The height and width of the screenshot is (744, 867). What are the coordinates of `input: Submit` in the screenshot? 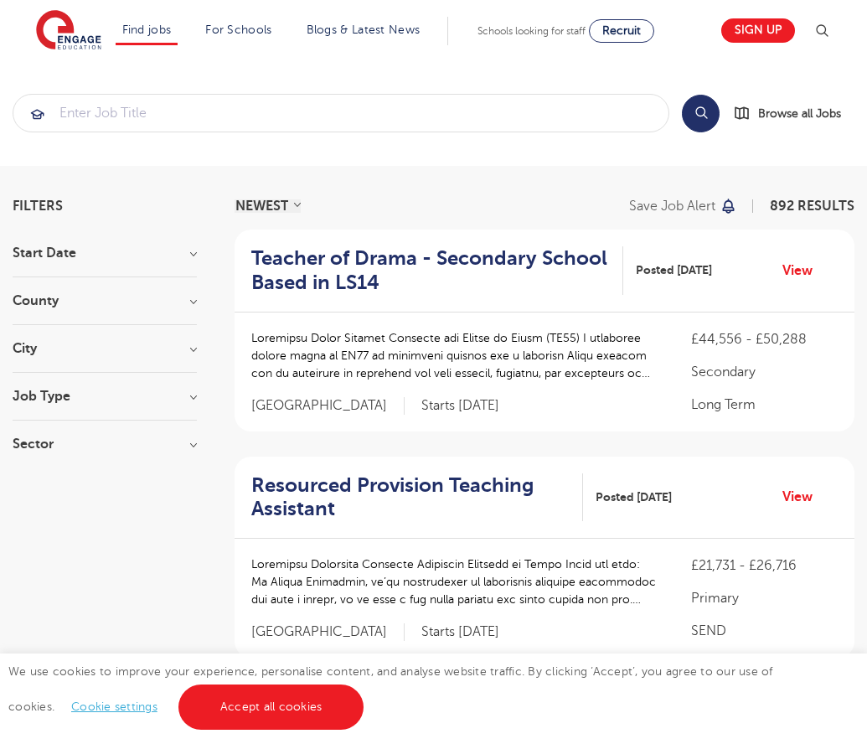 It's located at (341, 113).